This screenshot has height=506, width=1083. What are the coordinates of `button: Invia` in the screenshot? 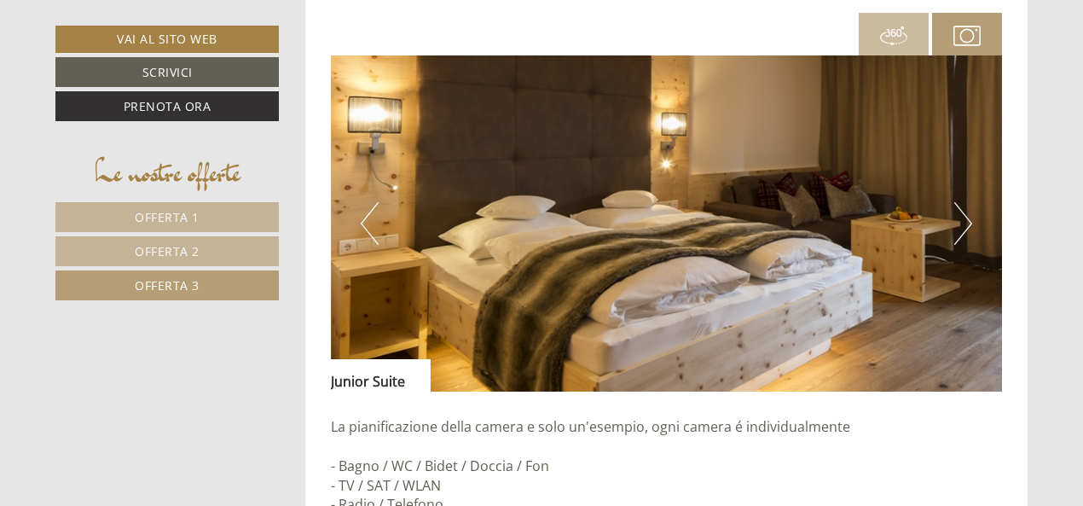 It's located at (629, 464).